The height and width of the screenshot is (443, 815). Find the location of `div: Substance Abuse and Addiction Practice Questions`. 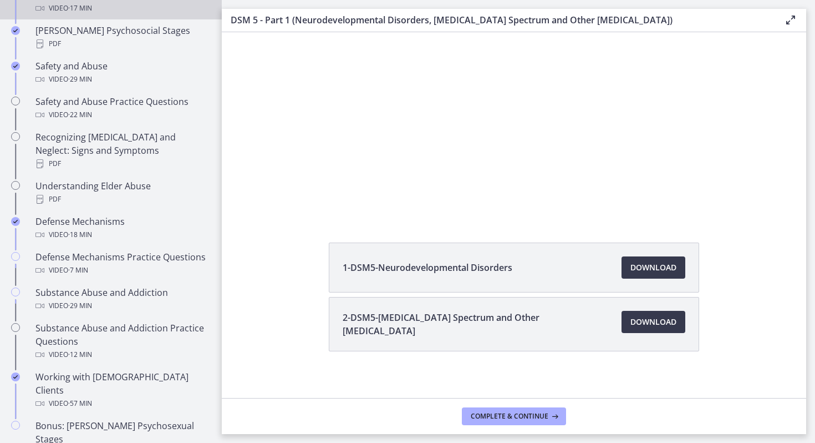

div: Substance Abuse and Addiction Practice Questions is located at coordinates (122, 341).